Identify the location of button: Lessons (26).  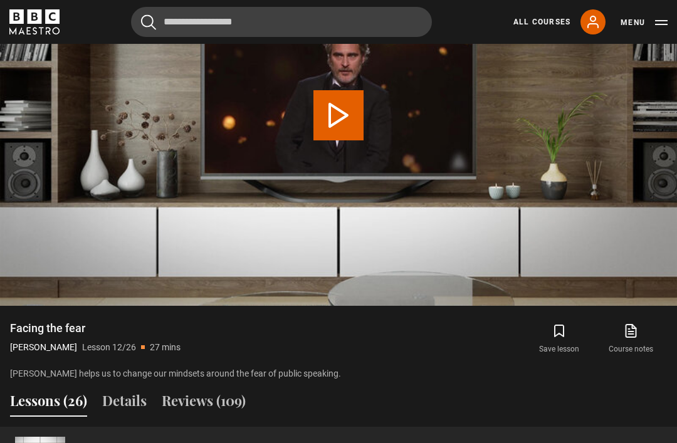
(48, 404).